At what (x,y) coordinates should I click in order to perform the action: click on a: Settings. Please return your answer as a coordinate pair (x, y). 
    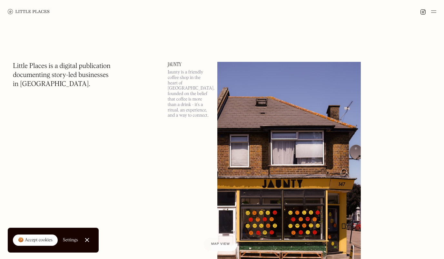
    Looking at the image, I should click on (70, 240).